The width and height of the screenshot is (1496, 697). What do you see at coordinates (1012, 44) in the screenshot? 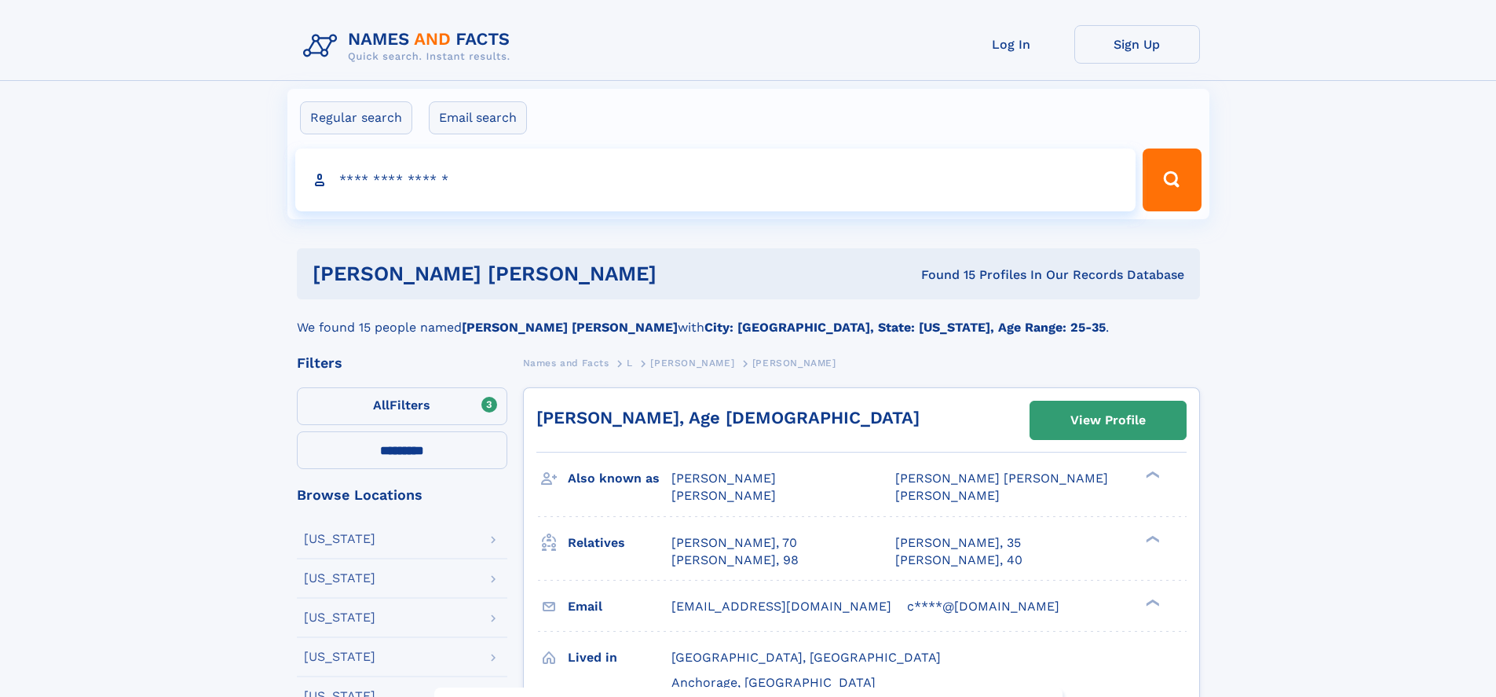
I see `a: Log In` at bounding box center [1012, 44].